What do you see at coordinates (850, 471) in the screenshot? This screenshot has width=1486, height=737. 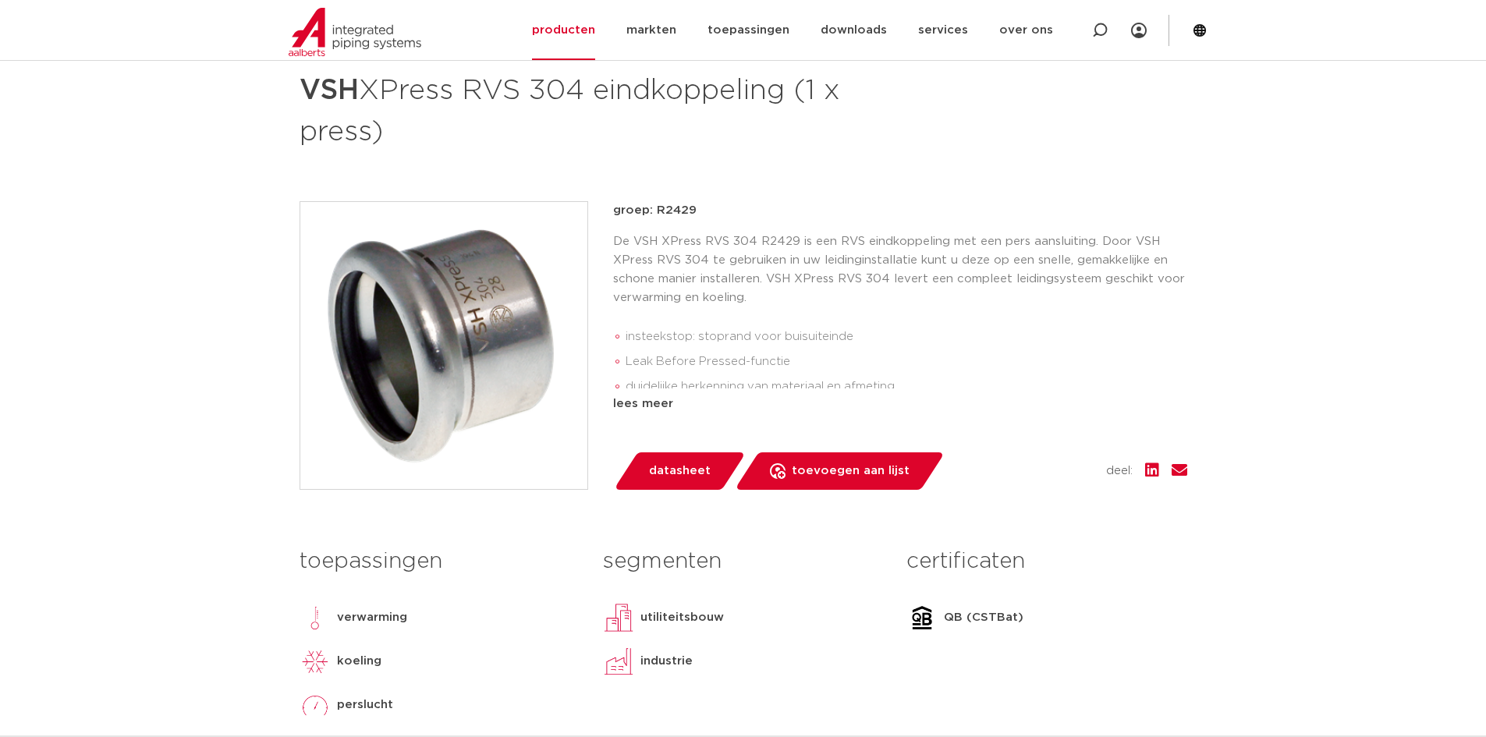 I see `span: toevoegen aan lijst` at bounding box center [850, 471].